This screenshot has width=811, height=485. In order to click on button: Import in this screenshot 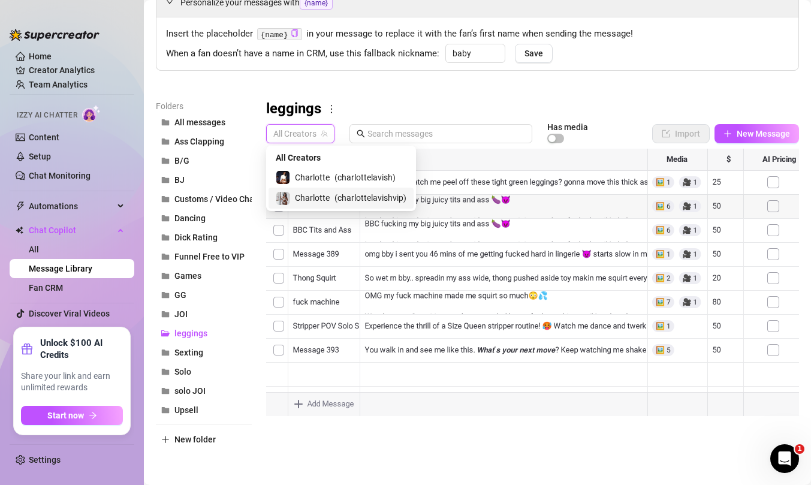, I will do `click(681, 134)`.